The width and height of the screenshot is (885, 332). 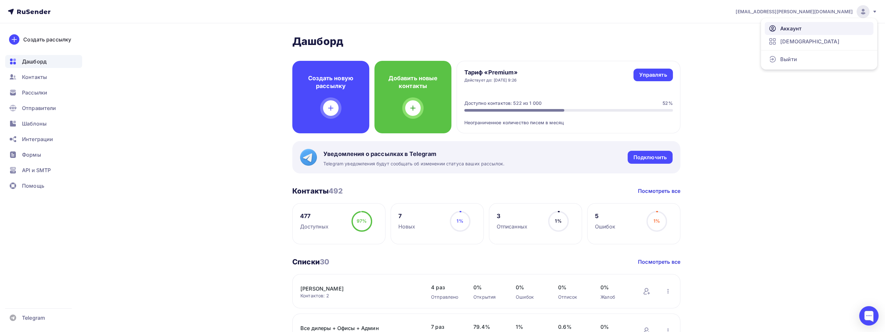 What do you see at coordinates (414, 164) in the screenshot?
I see `span: Telegram уведомления будут сообщать об изменении статуса ваших рассылок.` at bounding box center [414, 164].